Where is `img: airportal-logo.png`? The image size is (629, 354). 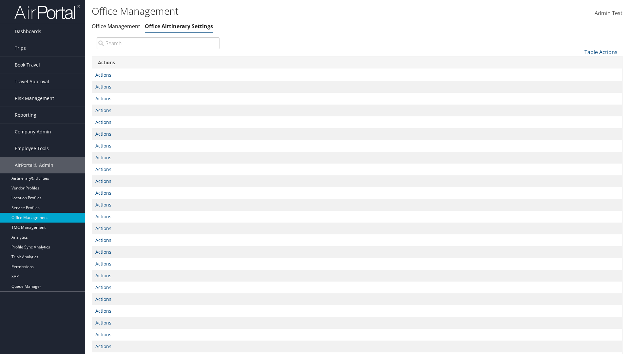
img: airportal-logo.png is located at coordinates (47, 12).